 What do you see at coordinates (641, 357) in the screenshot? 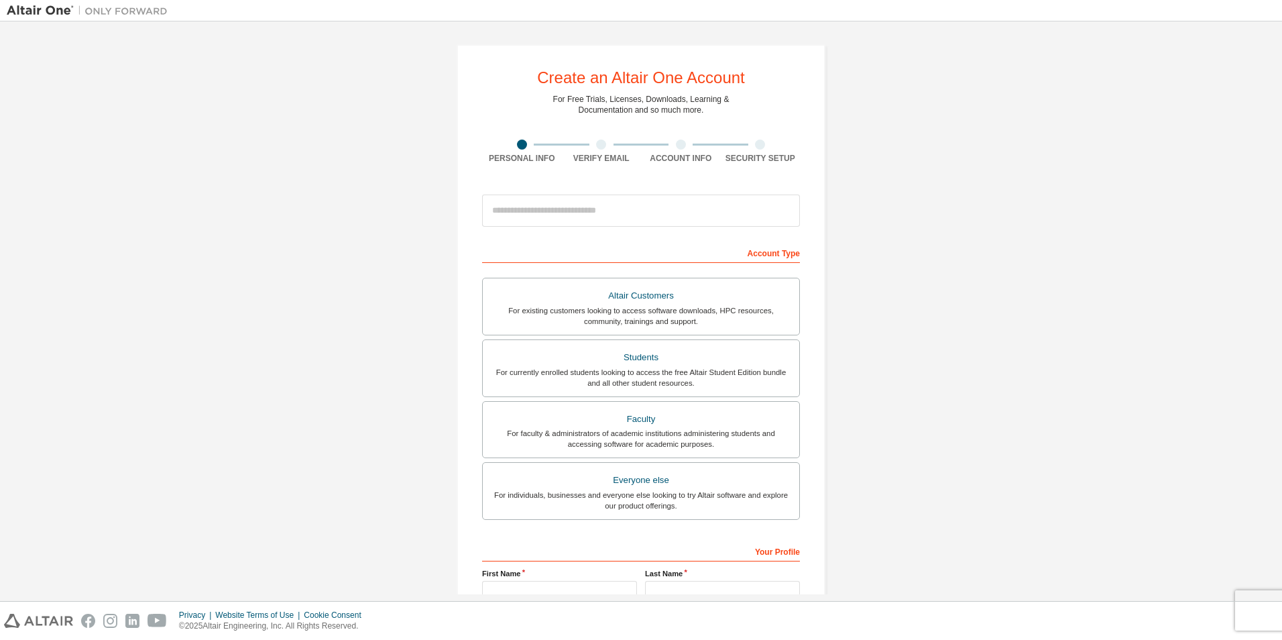
I see `div: Students` at bounding box center [641, 357].